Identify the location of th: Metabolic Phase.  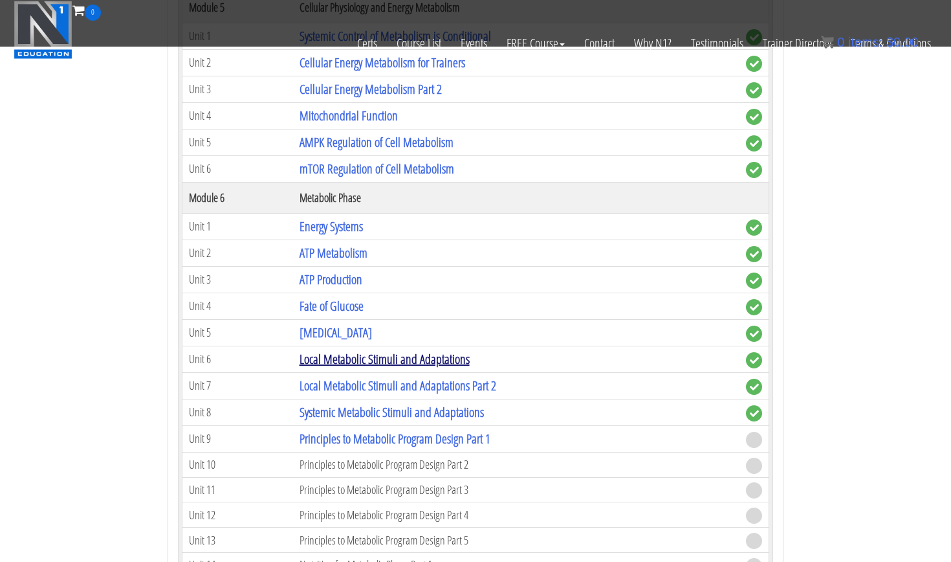
(516, 197).